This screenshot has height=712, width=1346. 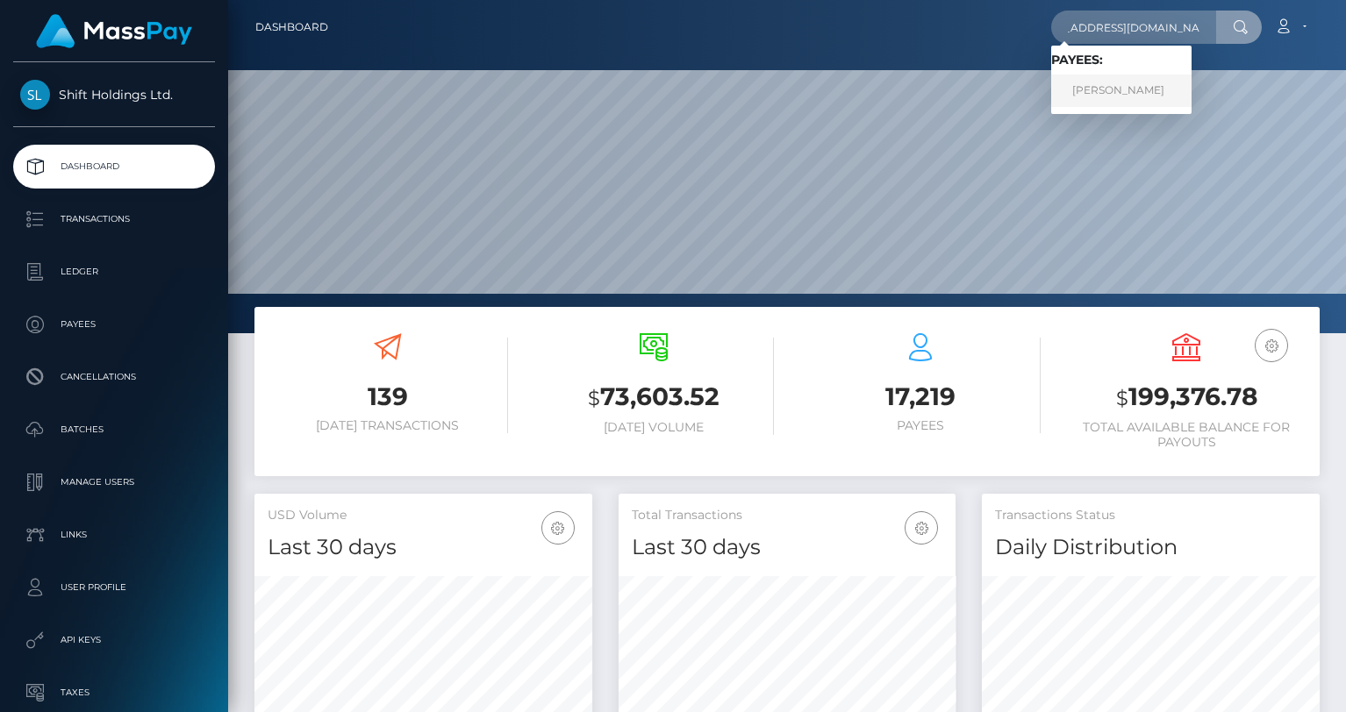 What do you see at coordinates (114, 430) in the screenshot?
I see `p: Batches` at bounding box center [114, 430].